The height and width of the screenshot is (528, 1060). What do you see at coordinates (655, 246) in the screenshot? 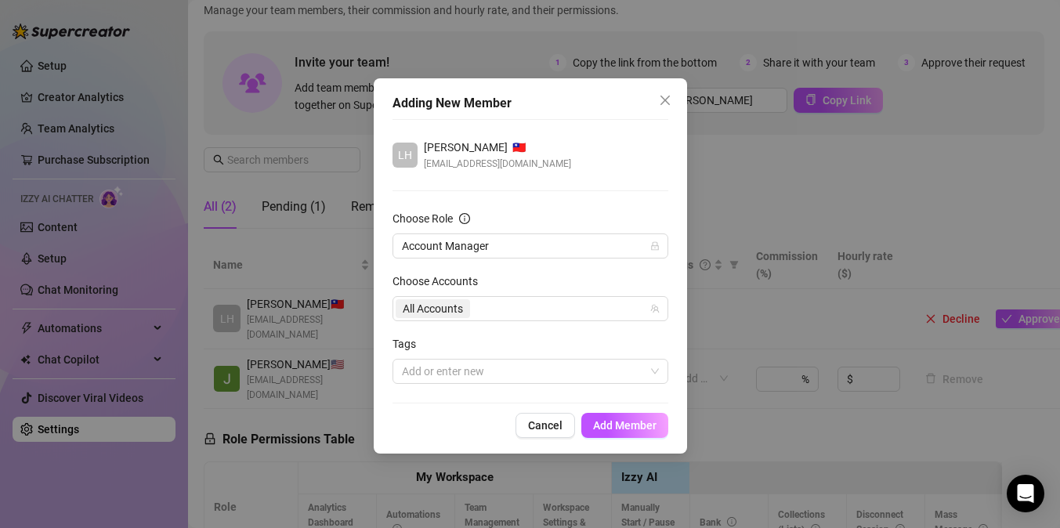
I see `span: lock` at bounding box center [655, 246].